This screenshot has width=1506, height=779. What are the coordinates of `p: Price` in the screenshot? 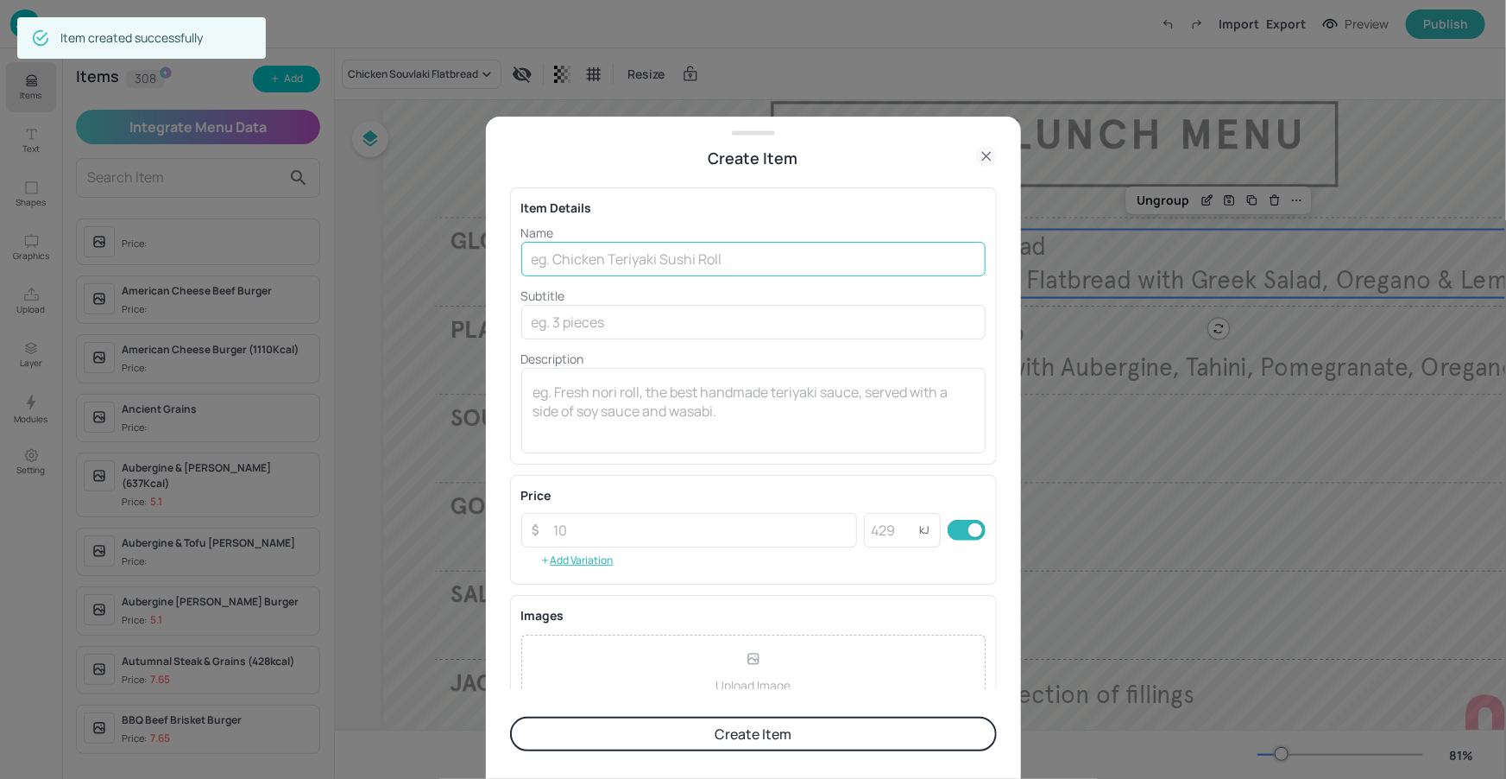 It's located at (536, 495).